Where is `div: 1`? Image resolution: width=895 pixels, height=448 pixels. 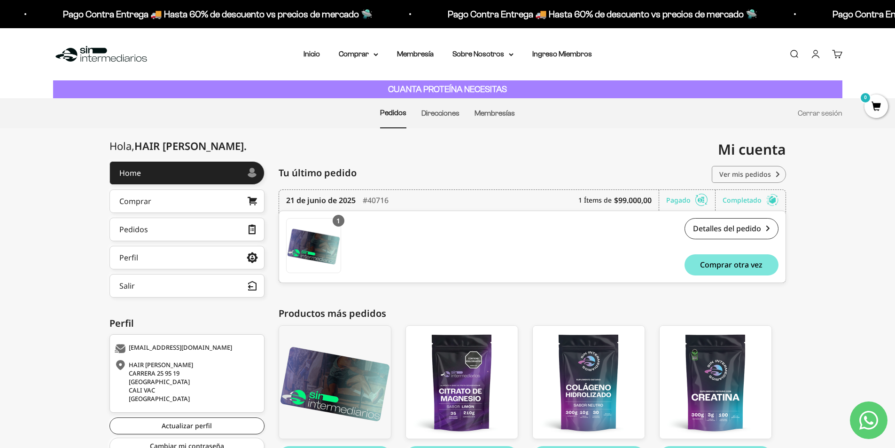
div: 1 is located at coordinates (338, 220).